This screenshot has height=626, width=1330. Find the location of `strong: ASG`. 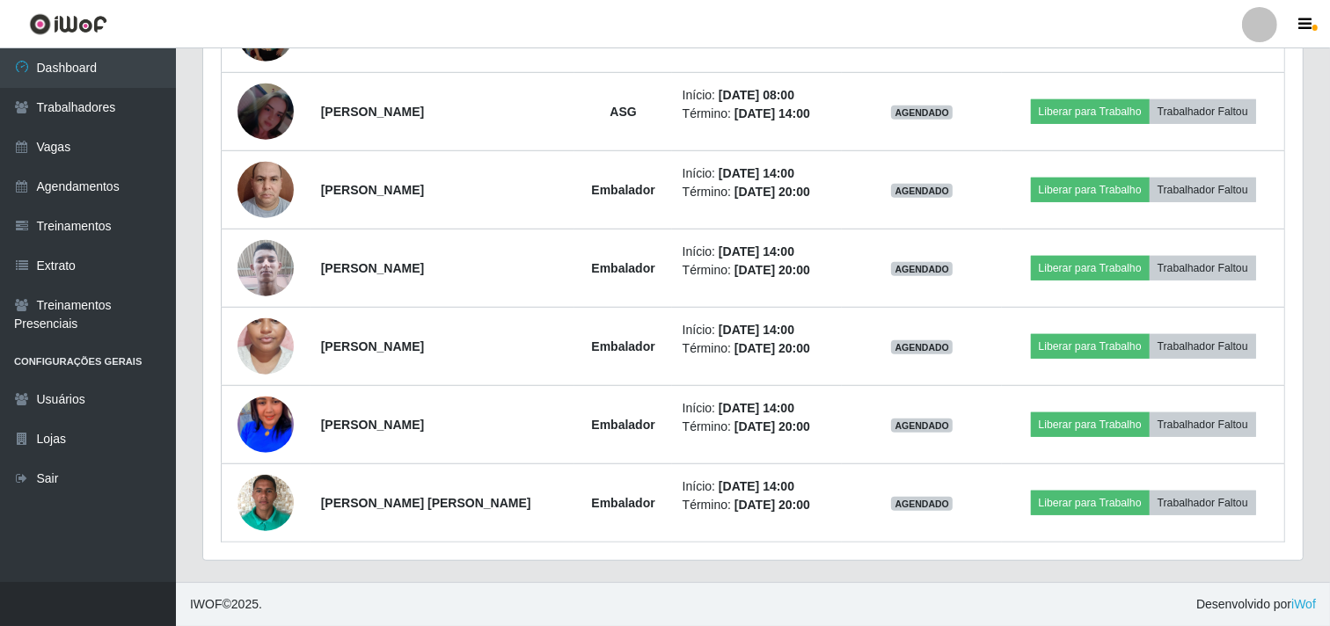

strong: ASG is located at coordinates (623, 112).